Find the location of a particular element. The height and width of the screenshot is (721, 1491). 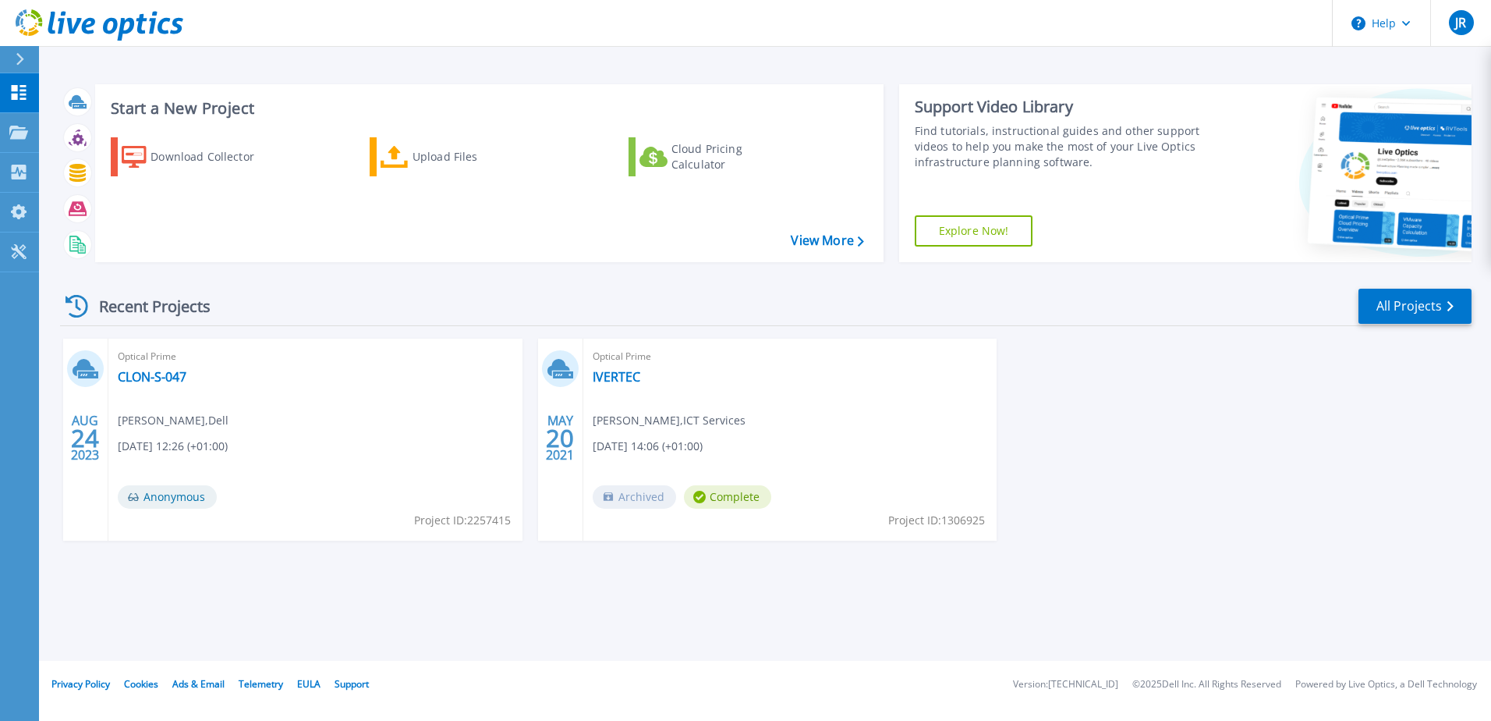

a: Download Collector is located at coordinates (197, 157).